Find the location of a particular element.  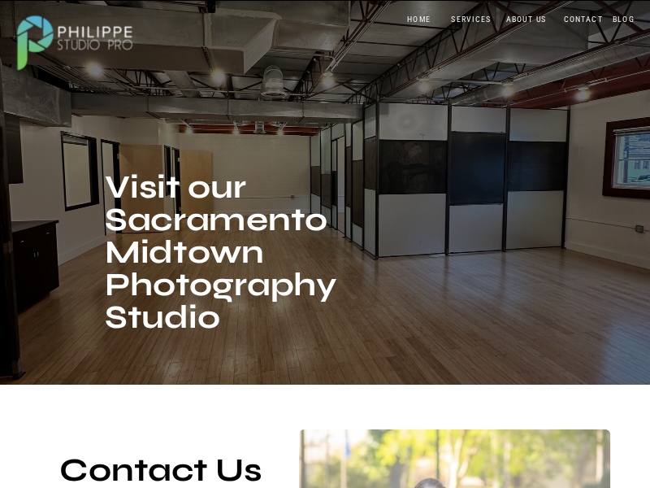

a: CONTACT is located at coordinates (583, 20).